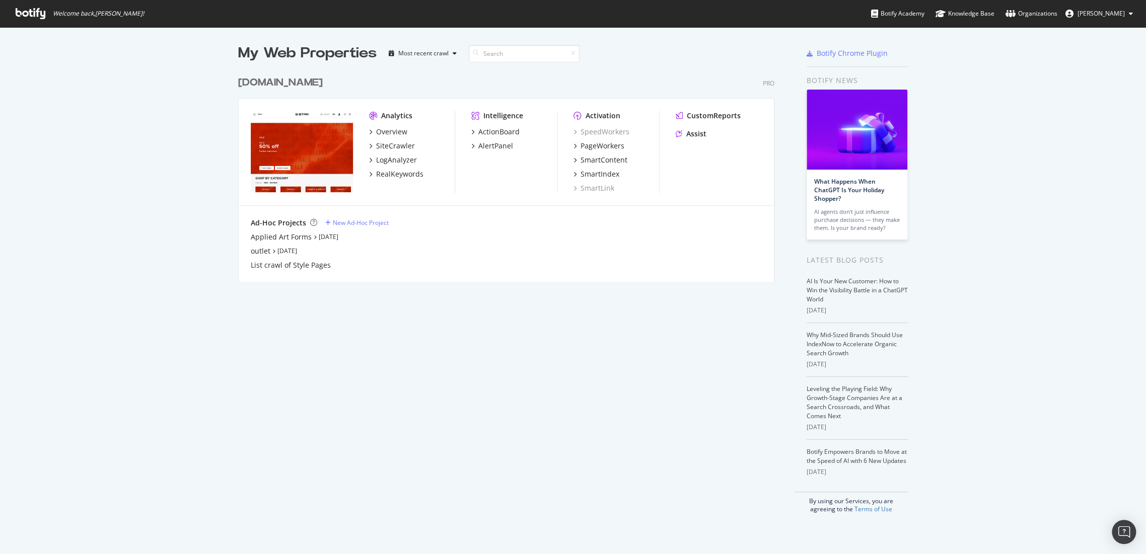  I want to click on div: AlertPanel, so click(495, 146).